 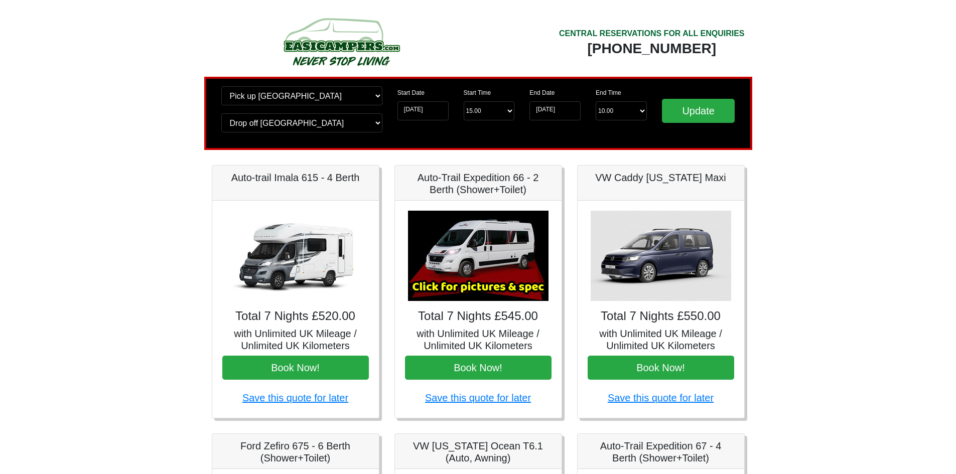 I want to click on img: VW Caddy California Maxi, so click(x=661, y=256).